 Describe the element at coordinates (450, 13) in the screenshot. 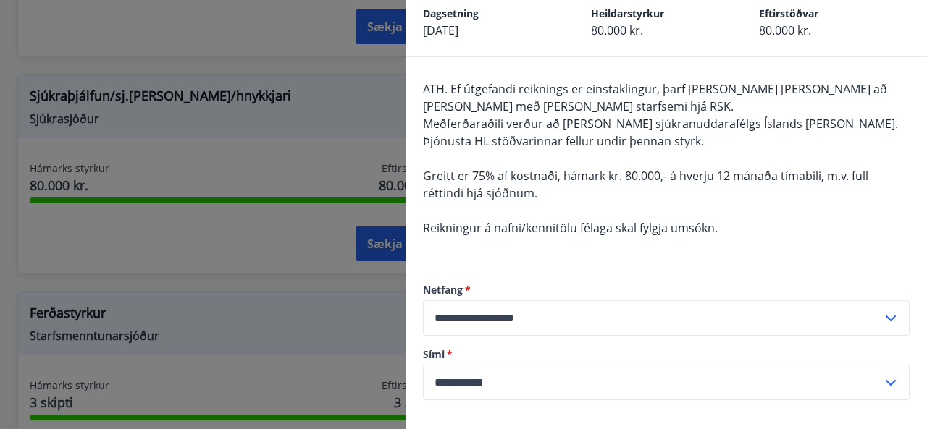

I see `span: Dagsetning` at that location.